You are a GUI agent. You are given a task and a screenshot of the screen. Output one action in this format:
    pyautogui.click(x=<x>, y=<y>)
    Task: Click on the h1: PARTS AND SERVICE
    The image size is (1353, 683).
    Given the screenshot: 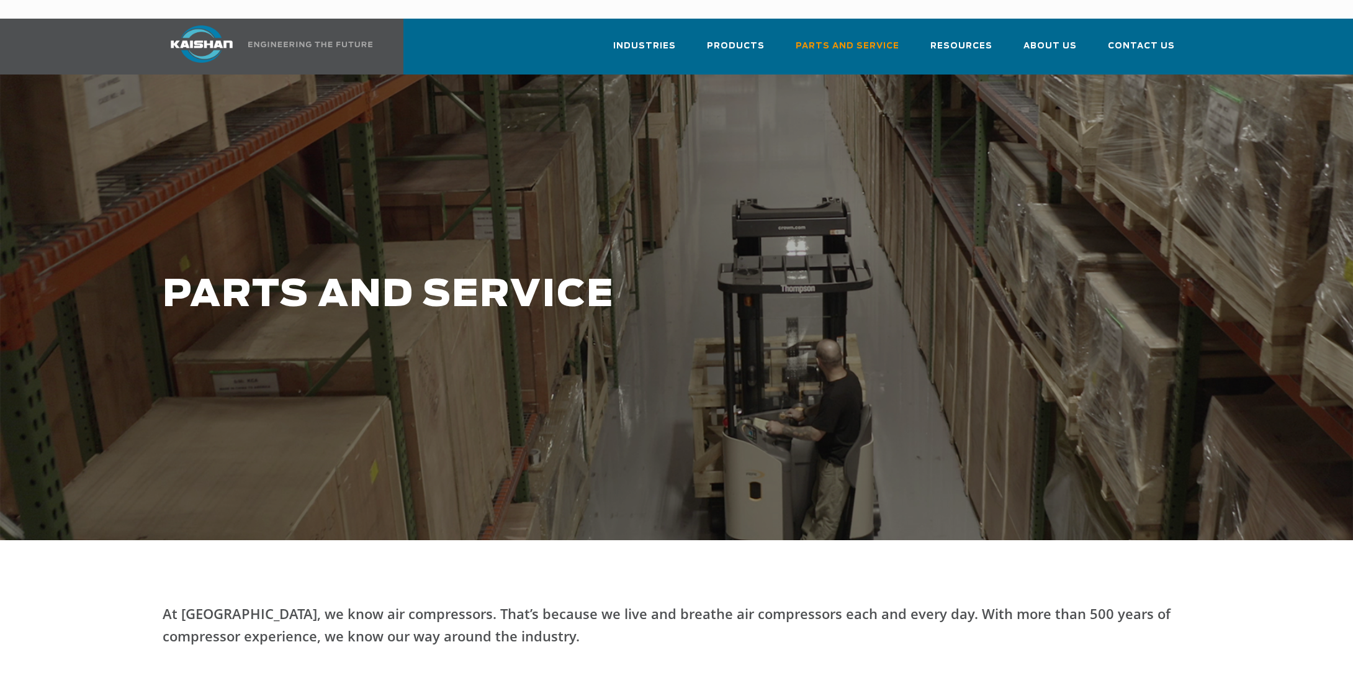 What is the action you would take?
    pyautogui.click(x=590, y=295)
    